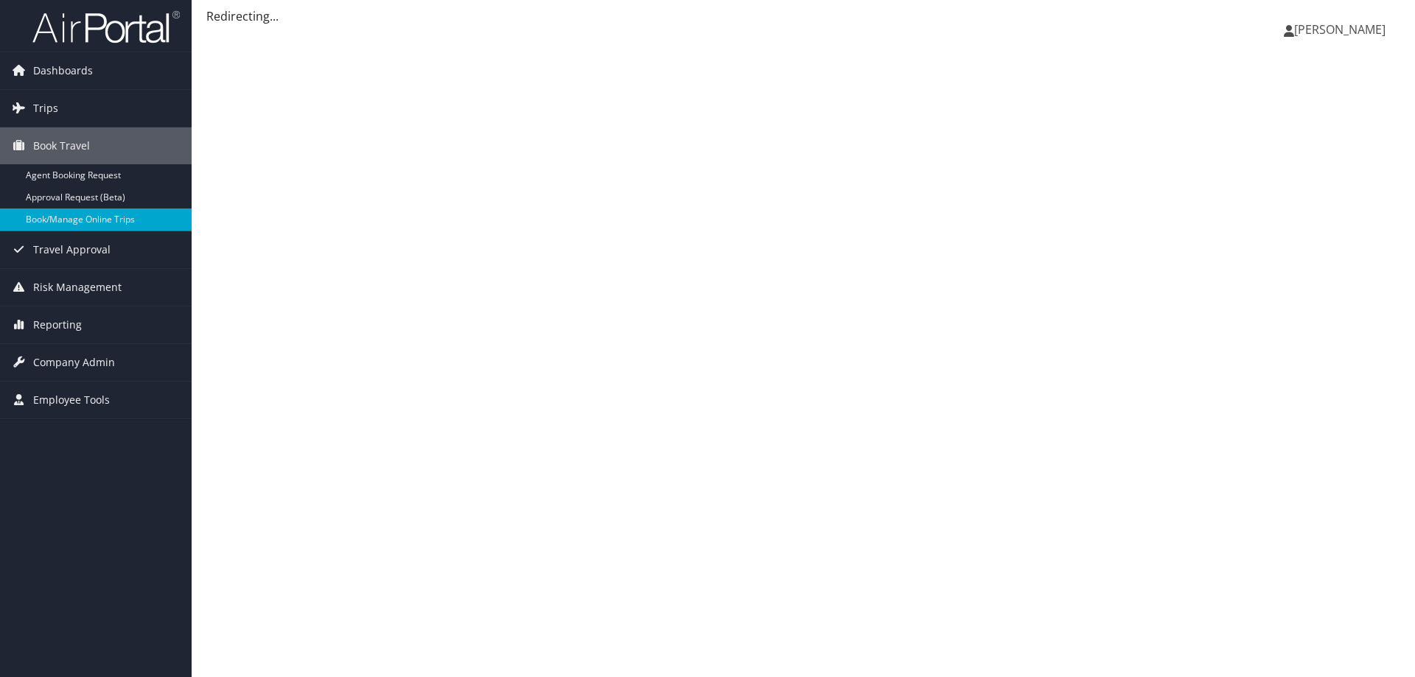  Describe the element at coordinates (74, 363) in the screenshot. I see `span: Company Admin` at that location.